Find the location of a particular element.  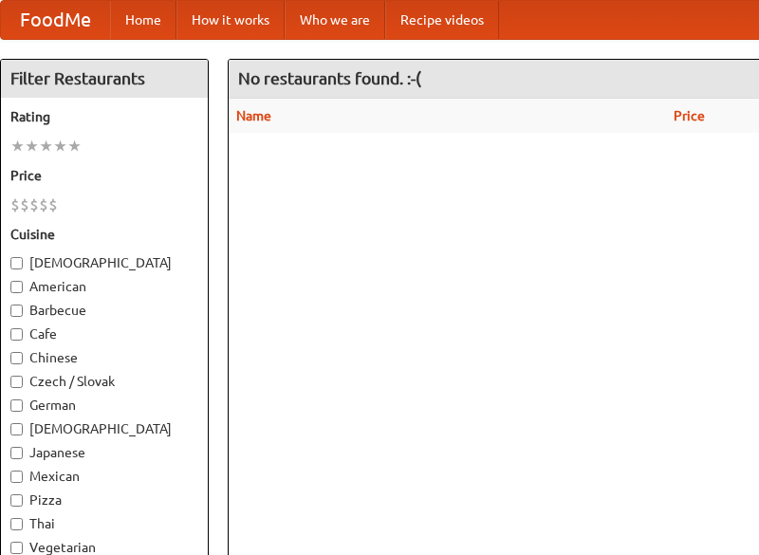

h5: Price is located at coordinates (104, 176).